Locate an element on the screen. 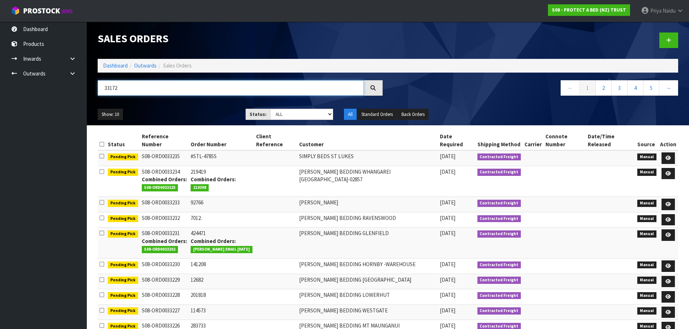  th: Date Required is located at coordinates (456, 141).